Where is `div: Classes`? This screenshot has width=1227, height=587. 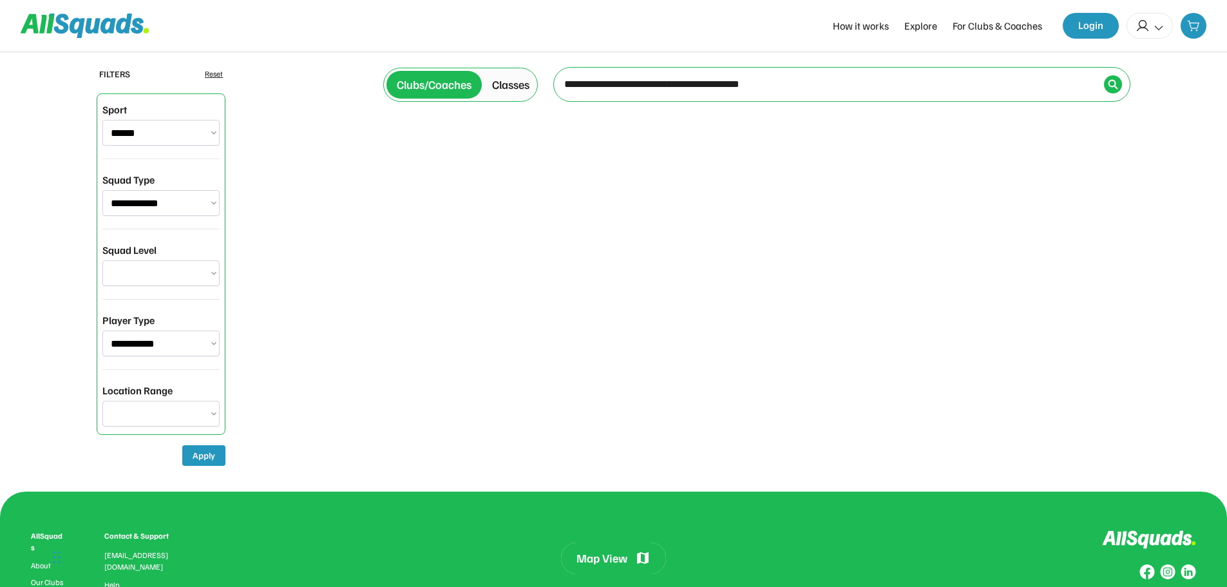
div: Classes is located at coordinates (511, 84).